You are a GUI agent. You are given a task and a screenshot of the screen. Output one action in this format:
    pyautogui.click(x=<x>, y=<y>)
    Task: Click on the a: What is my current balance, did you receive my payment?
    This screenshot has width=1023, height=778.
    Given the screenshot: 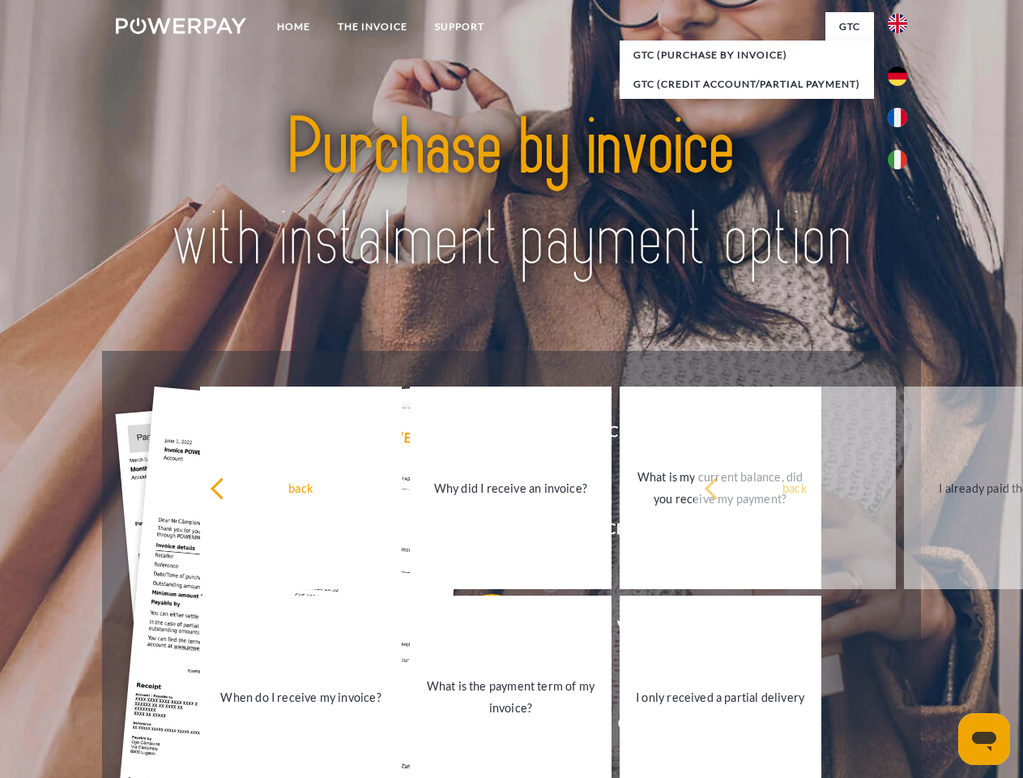 What is the action you would take?
    pyautogui.click(x=720, y=488)
    